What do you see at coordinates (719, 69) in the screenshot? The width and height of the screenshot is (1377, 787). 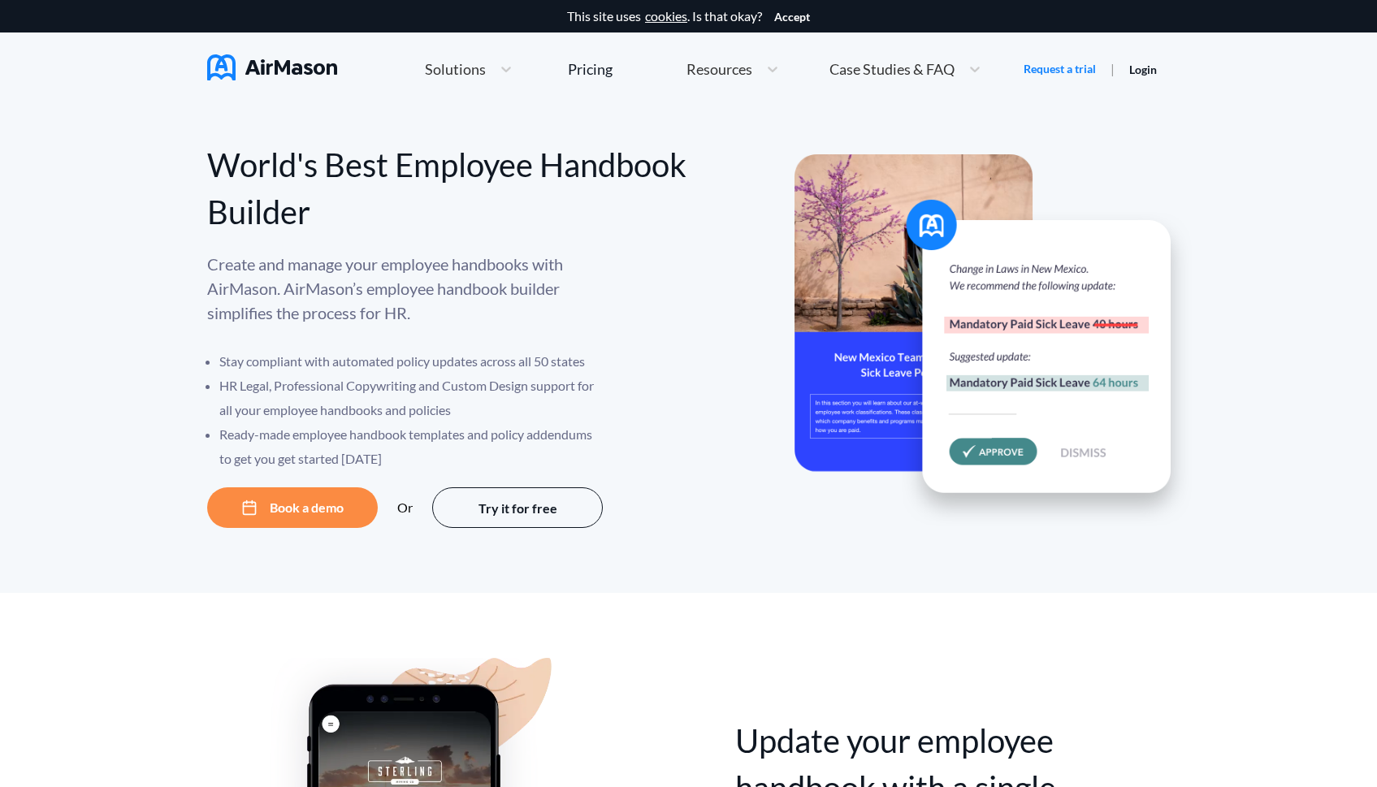 I see `span: Resources` at bounding box center [719, 69].